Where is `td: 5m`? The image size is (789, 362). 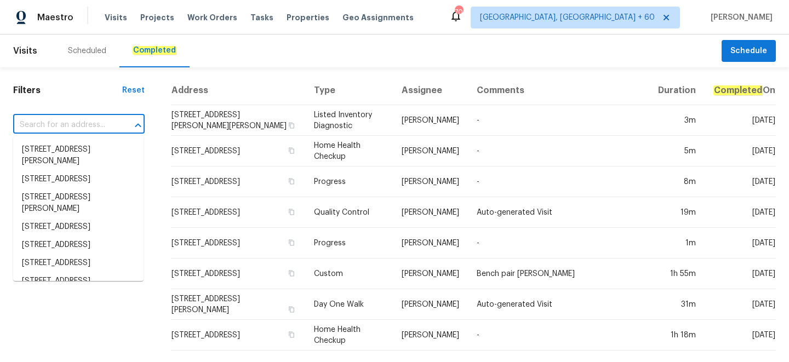 td: 5m is located at coordinates (677, 151).